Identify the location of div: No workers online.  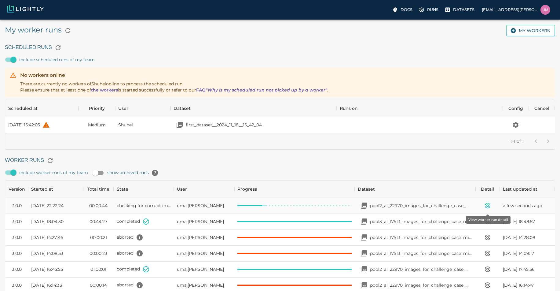
(174, 75).